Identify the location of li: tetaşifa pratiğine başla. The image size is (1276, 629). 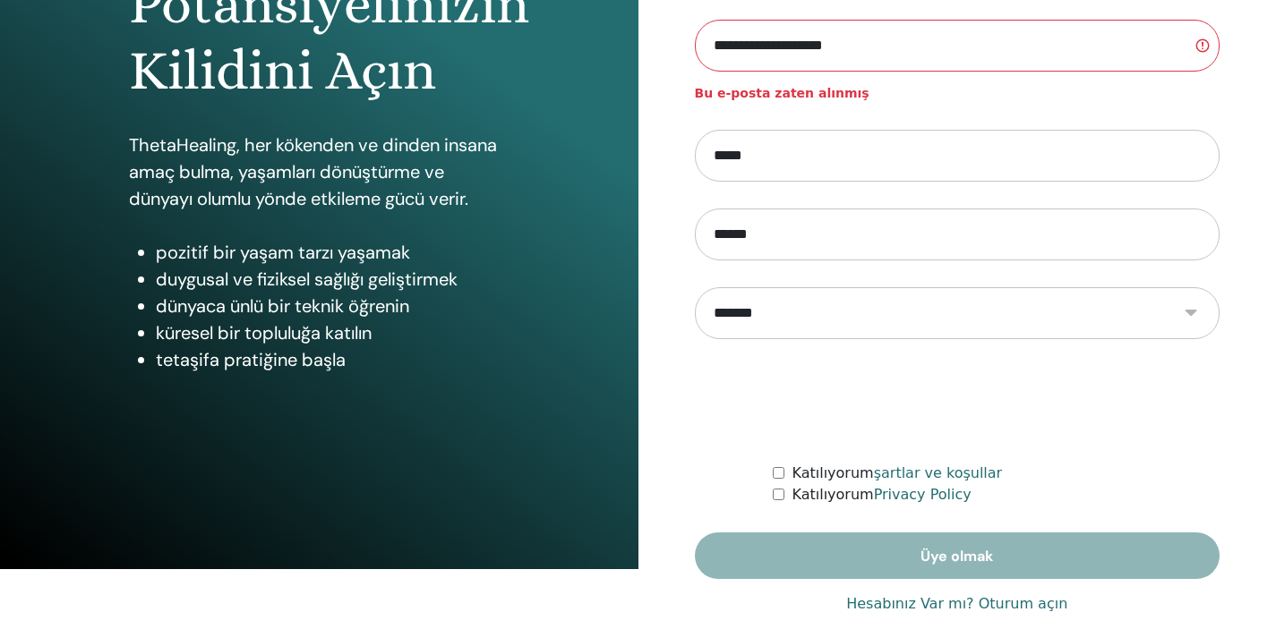
(332, 360).